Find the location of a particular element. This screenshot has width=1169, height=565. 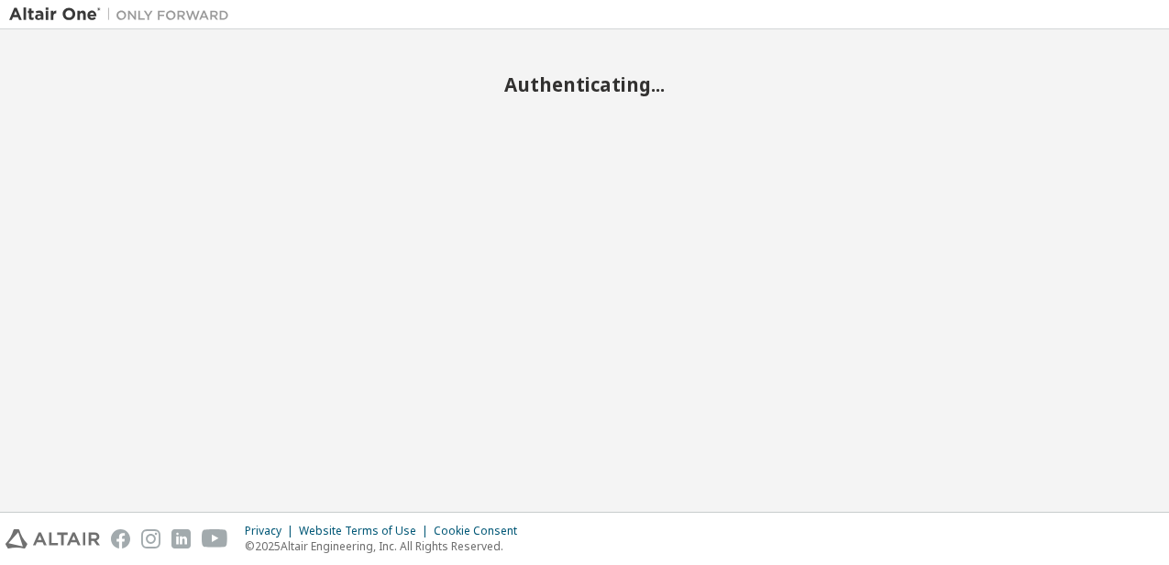

div: Cookie Consent is located at coordinates (480, 531).